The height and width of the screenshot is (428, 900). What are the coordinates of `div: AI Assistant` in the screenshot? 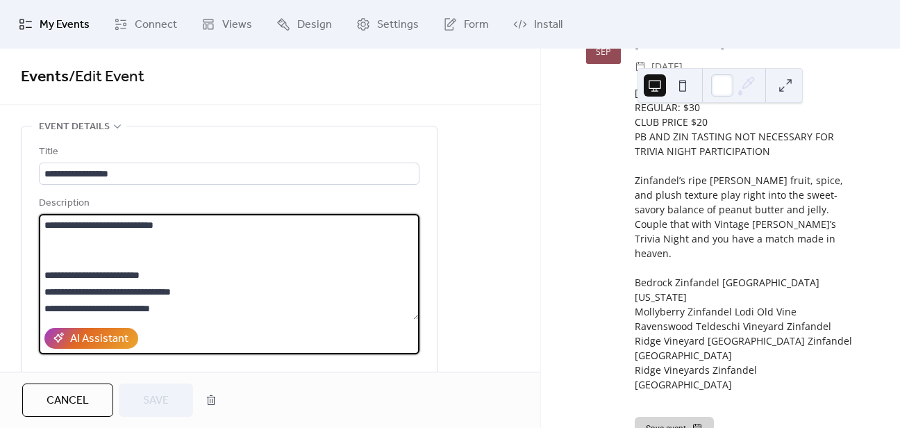 It's located at (99, 339).